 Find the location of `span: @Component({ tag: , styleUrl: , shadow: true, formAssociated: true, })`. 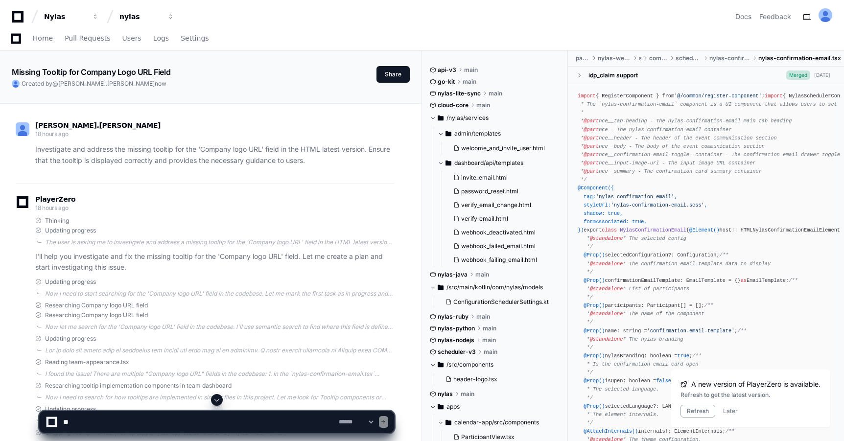

span: @Component({ tag: , styleUrl: , shadow: true, formAssociated: true, }) is located at coordinates (642, 209).